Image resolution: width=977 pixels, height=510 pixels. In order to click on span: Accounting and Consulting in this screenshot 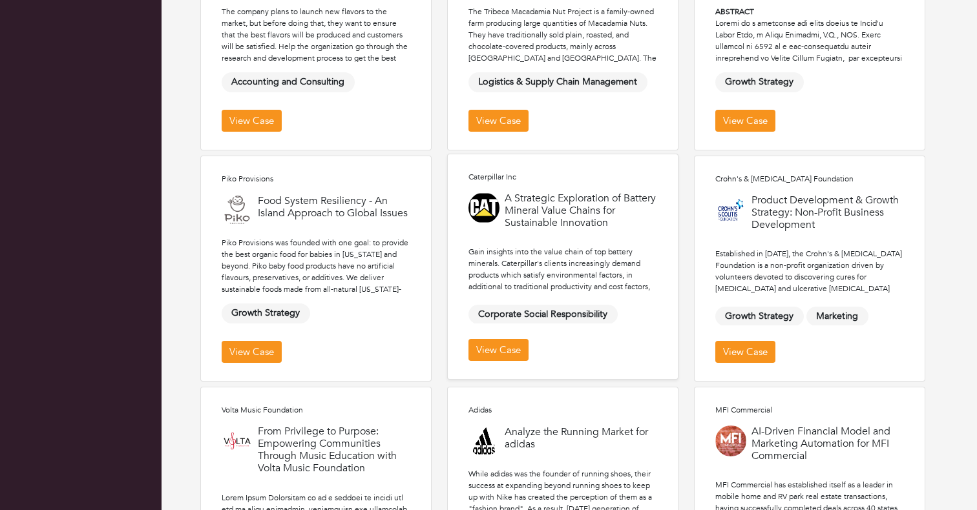, I will do `click(288, 82)`.